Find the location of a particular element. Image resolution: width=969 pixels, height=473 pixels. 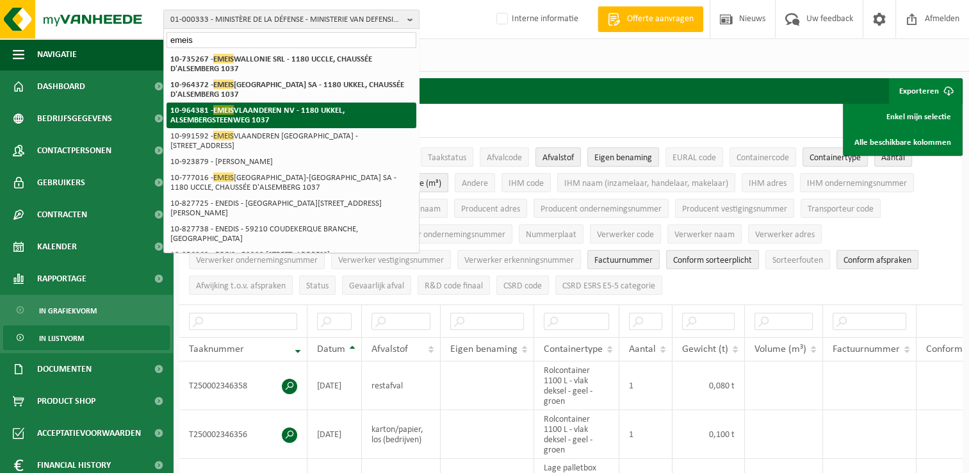

span: IHM ondernemingsnummer is located at coordinates (857, 183).